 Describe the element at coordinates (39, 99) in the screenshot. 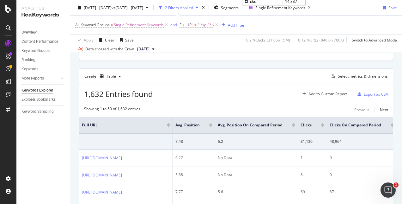

I see `div: Explorer Bookmarks` at that location.